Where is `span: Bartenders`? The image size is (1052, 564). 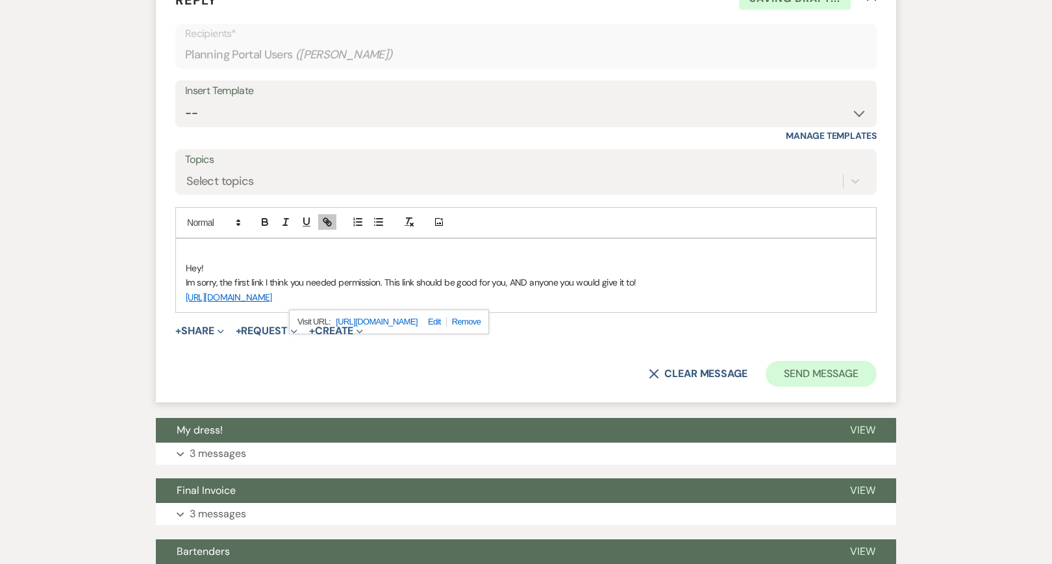 span: Bartenders is located at coordinates (203, 551).